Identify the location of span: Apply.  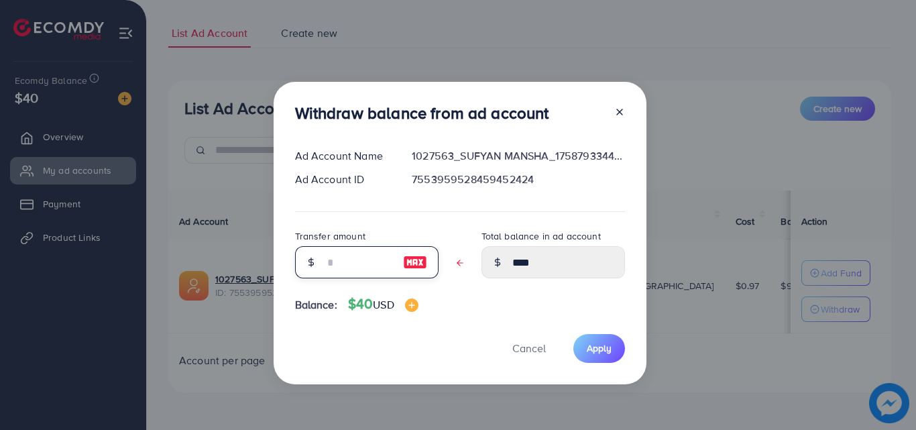
(599, 348).